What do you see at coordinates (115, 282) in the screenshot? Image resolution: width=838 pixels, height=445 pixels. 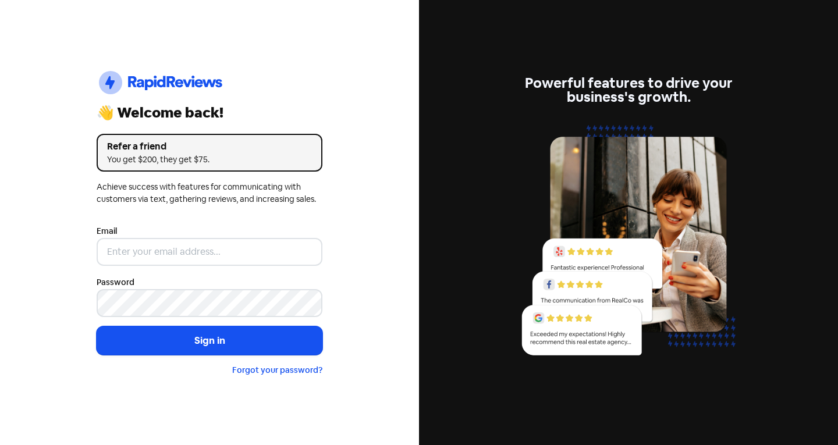 I see `label: Password` at bounding box center [115, 282].